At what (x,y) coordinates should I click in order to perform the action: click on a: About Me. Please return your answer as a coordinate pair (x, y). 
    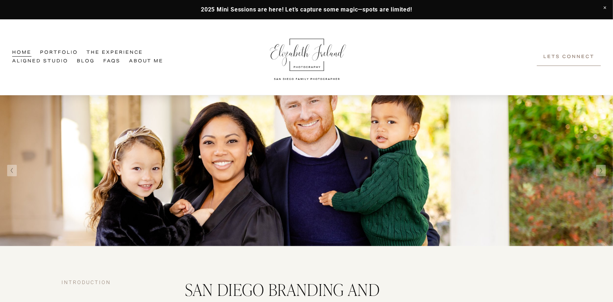
    Looking at the image, I should click on (146, 62).